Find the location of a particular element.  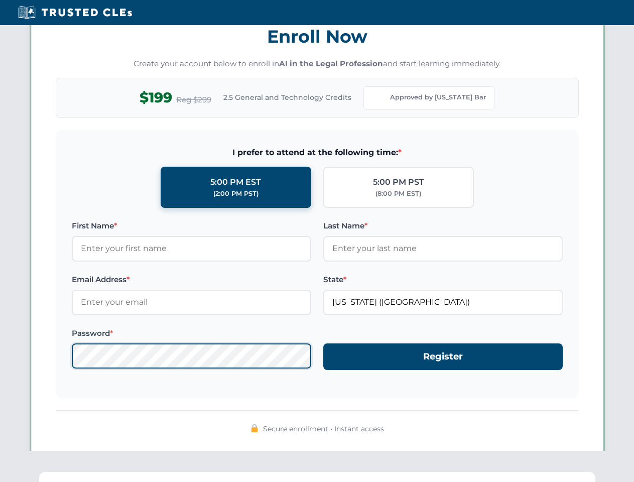

img: Trusted CLEs is located at coordinates (75, 13).